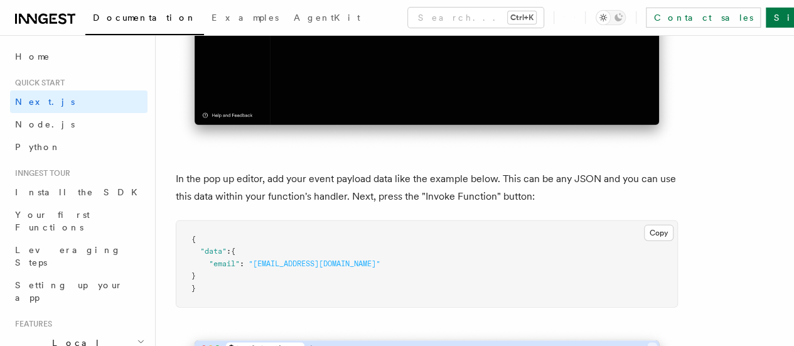 The height and width of the screenshot is (346, 794). I want to click on span: Features, so click(31, 324).